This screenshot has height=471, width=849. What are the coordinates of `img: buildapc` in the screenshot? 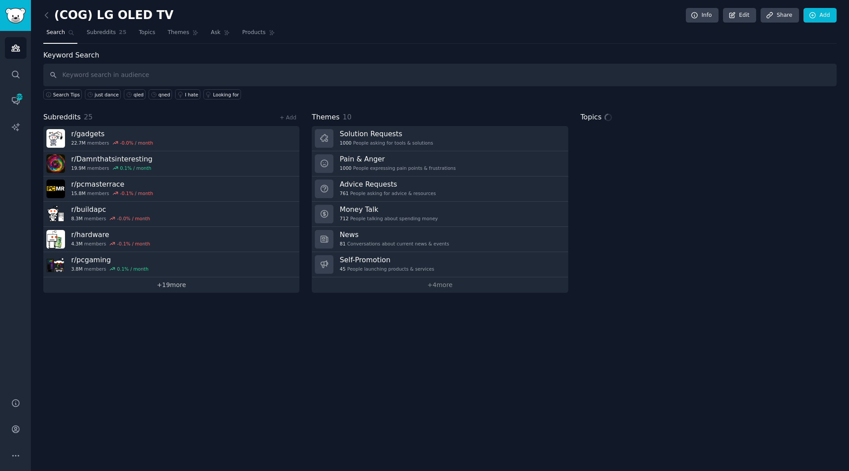 It's located at (56, 214).